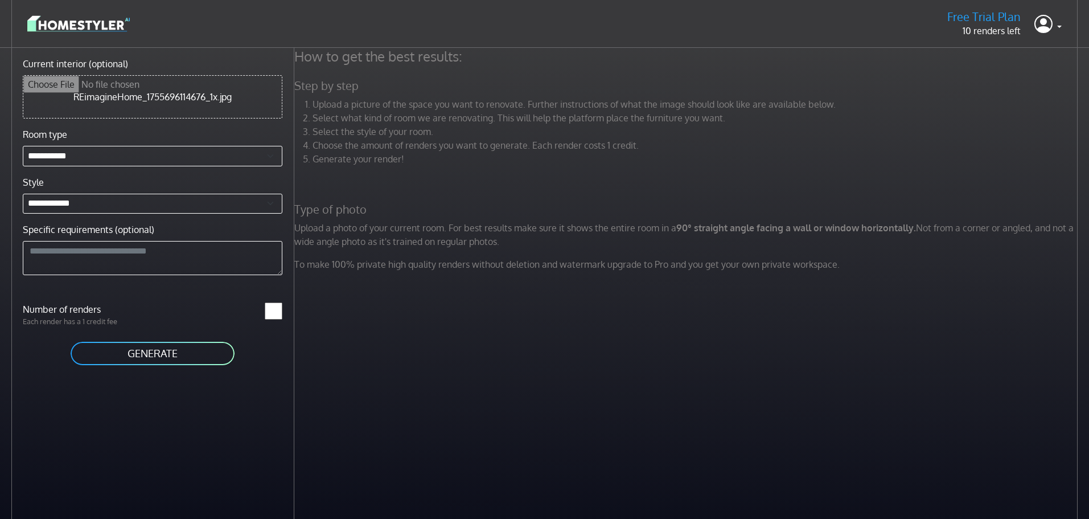  Describe the element at coordinates (33, 182) in the screenshot. I see `label: Style` at that location.